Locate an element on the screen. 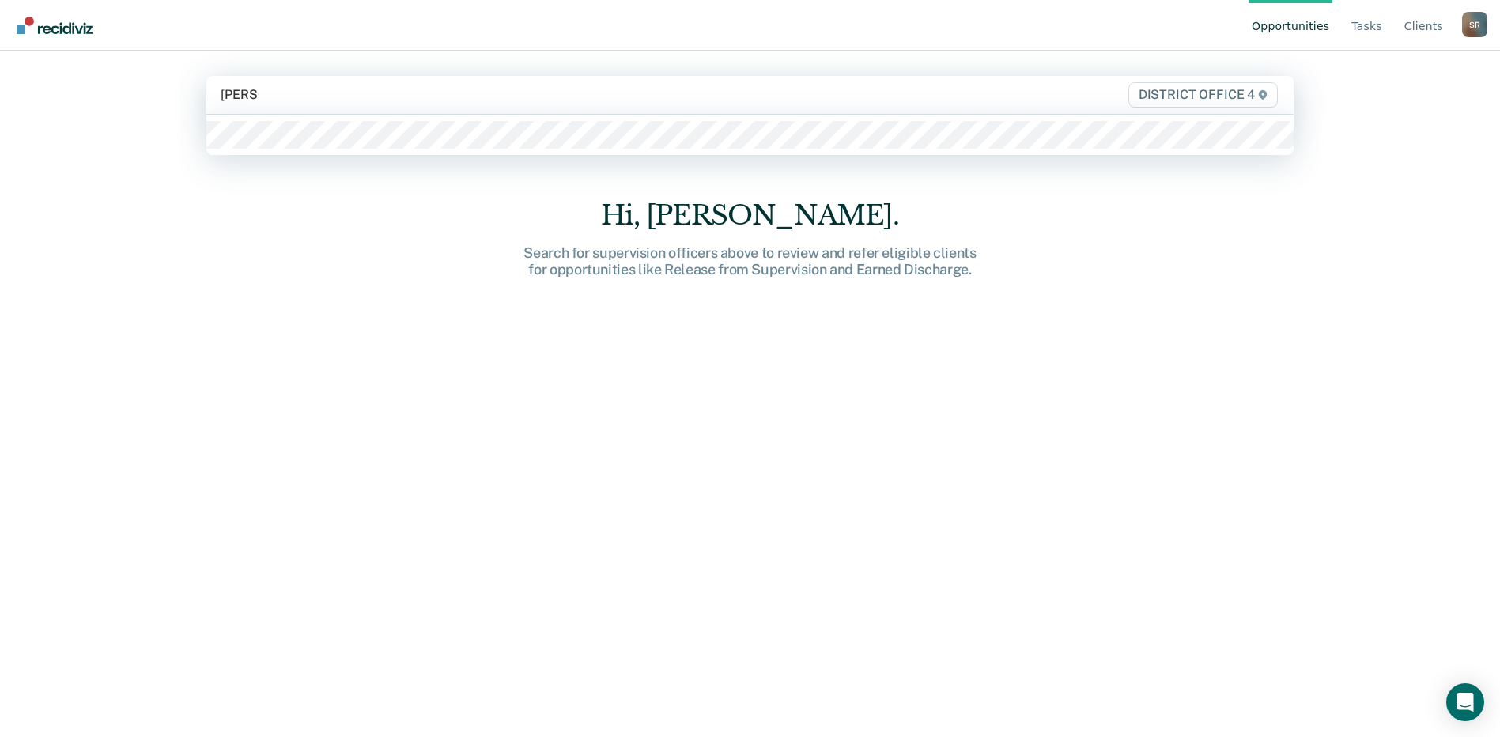 This screenshot has height=737, width=1500. img: Recidiviz is located at coordinates (55, 25).